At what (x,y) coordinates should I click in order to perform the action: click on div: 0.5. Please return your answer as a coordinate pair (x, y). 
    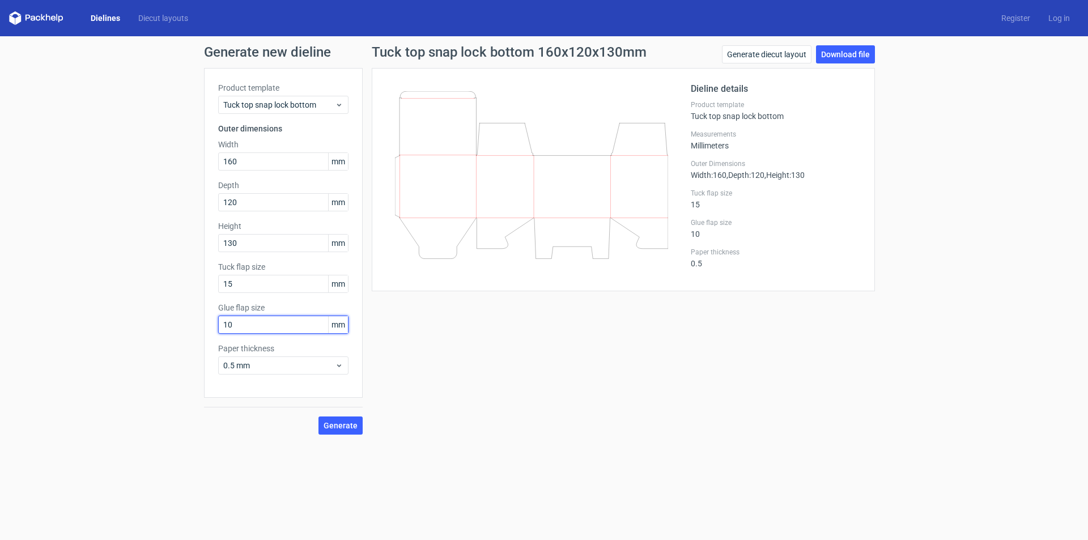
    Looking at the image, I should click on (776, 258).